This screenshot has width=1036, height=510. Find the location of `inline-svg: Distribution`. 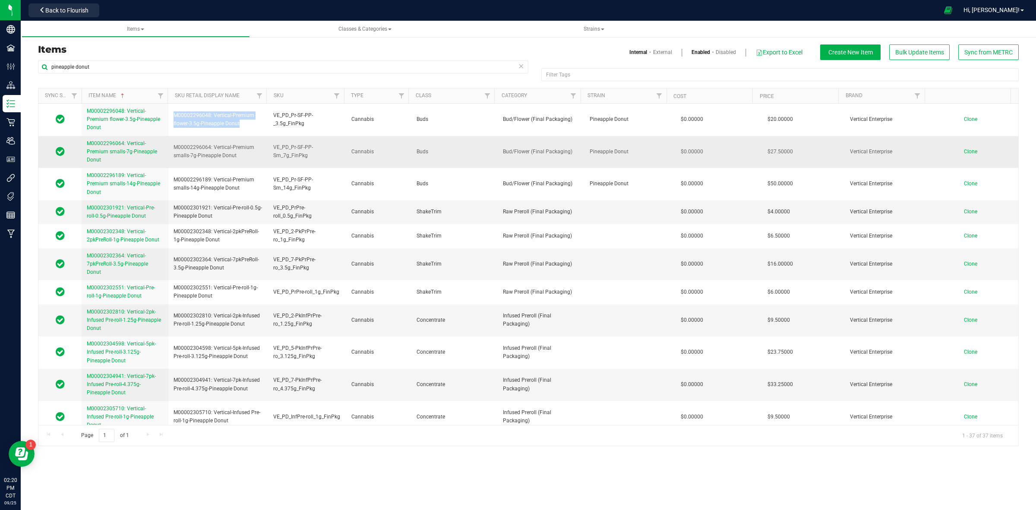

inline-svg: Distribution is located at coordinates (11, 85).